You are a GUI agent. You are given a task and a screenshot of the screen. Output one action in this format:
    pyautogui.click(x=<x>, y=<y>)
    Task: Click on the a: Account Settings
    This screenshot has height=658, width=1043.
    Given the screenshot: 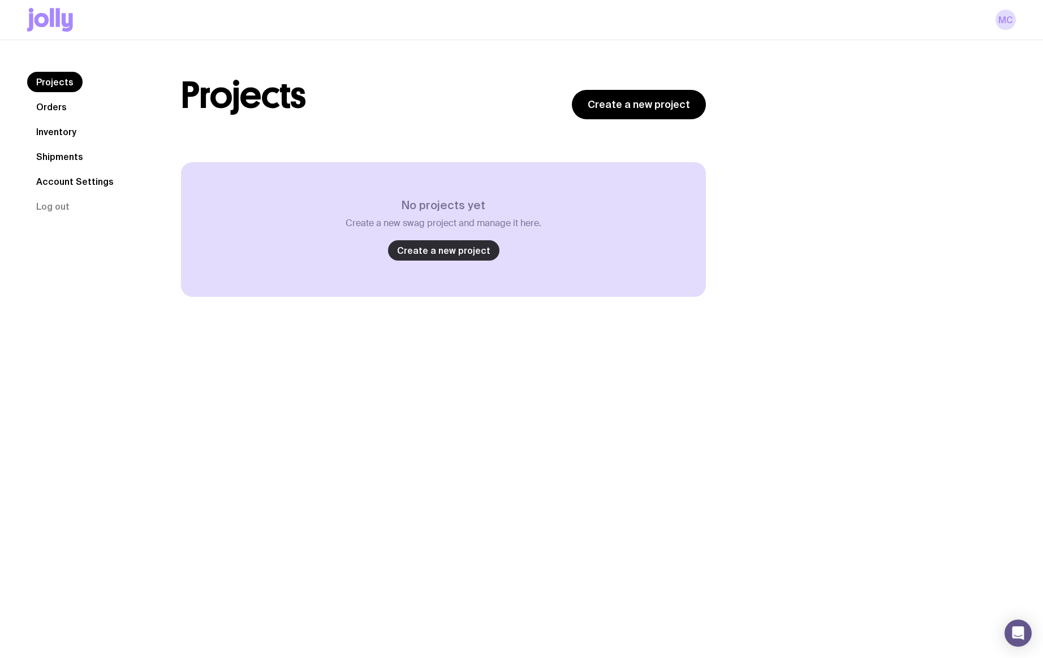 What is the action you would take?
    pyautogui.click(x=75, y=182)
    